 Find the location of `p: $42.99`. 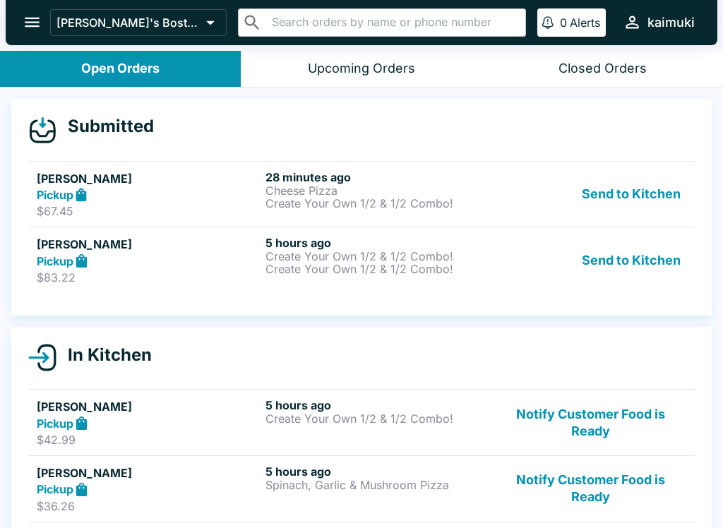

p: $42.99 is located at coordinates (148, 440).